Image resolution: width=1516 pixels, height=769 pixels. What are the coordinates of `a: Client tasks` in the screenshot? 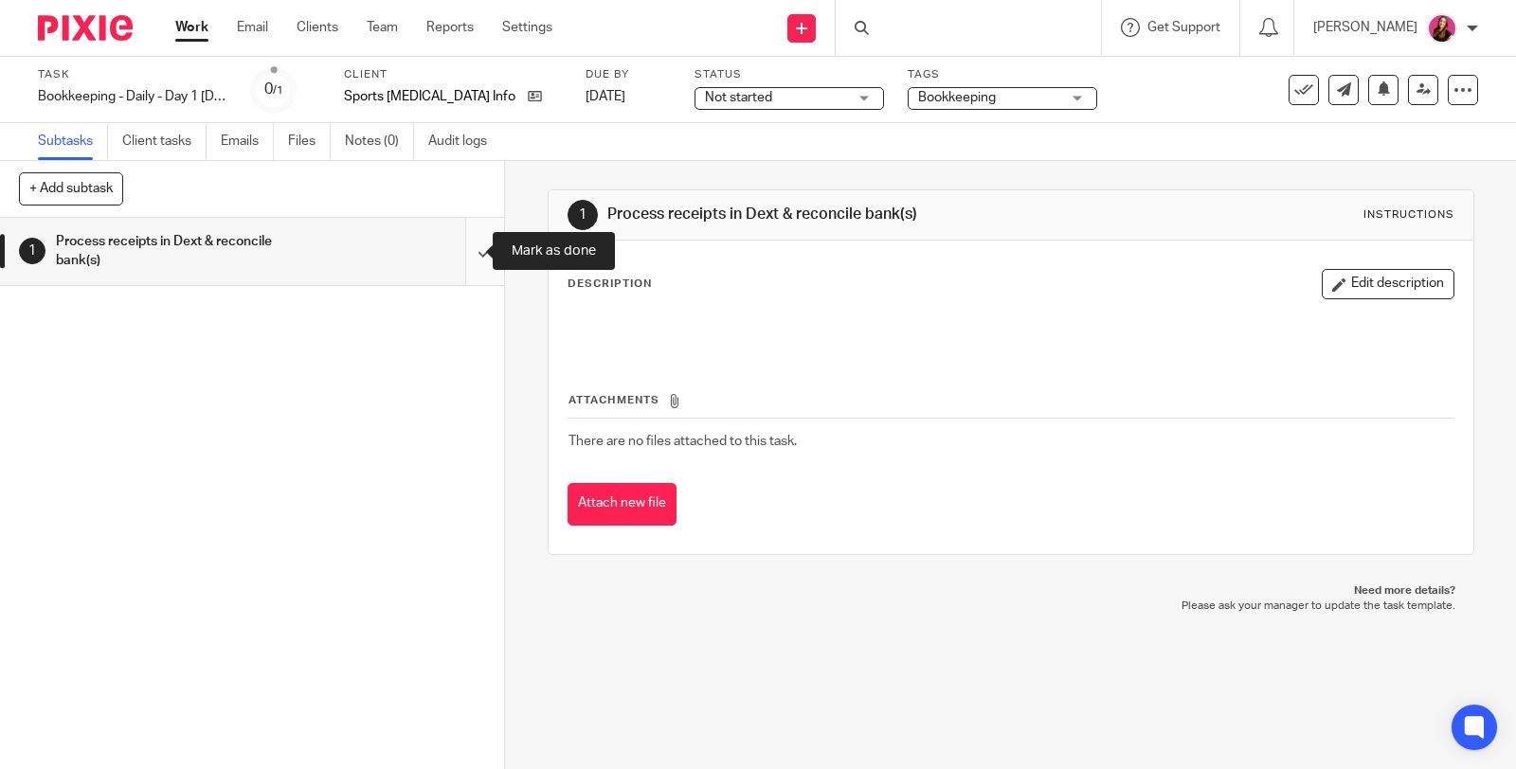 It's located at (164, 141).